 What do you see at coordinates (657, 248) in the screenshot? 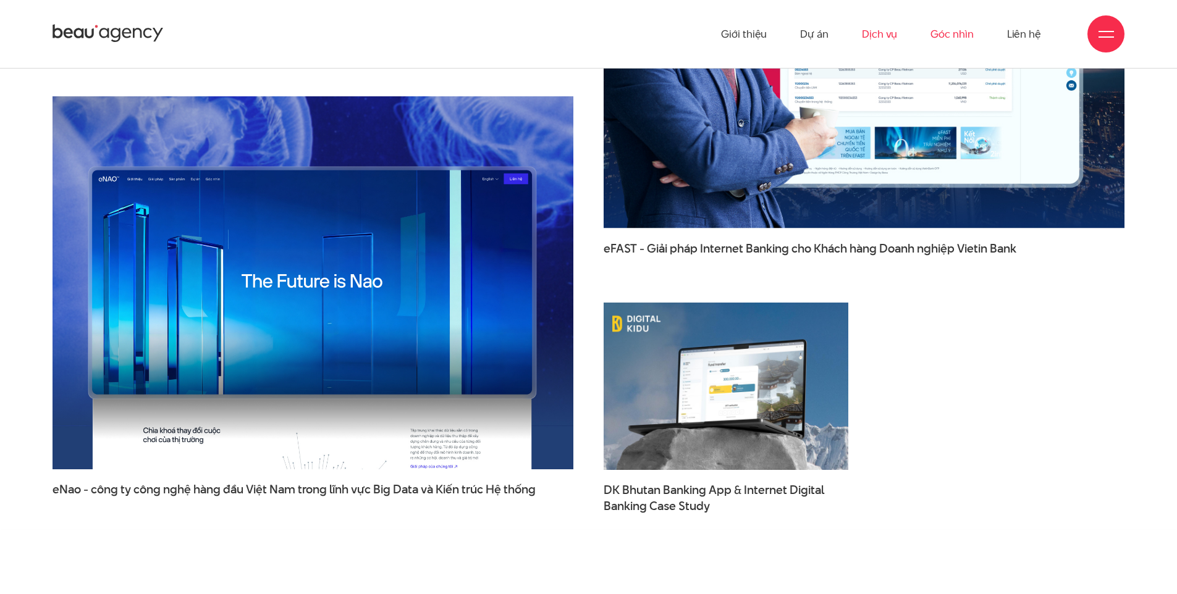
I see `span: Giải` at bounding box center [657, 248].